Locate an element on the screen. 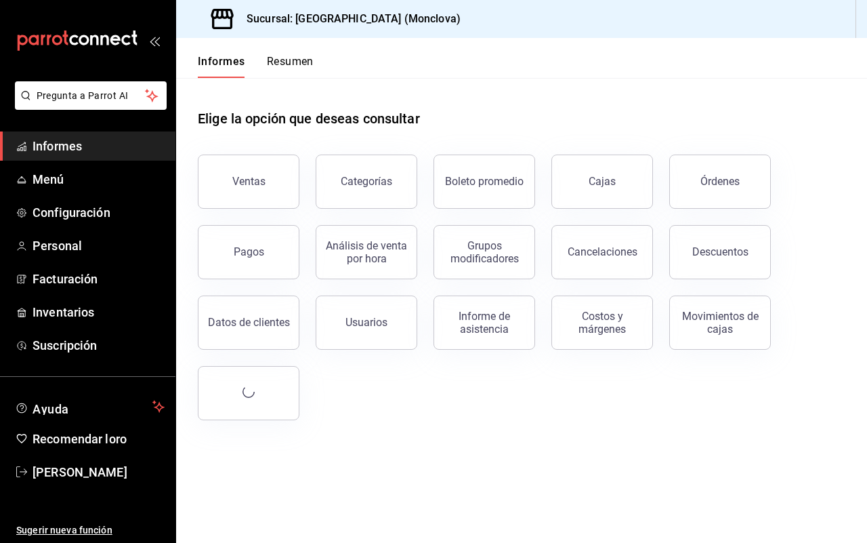 The height and width of the screenshot is (543, 867). font: Cancelaciones is located at coordinates (602, 251).